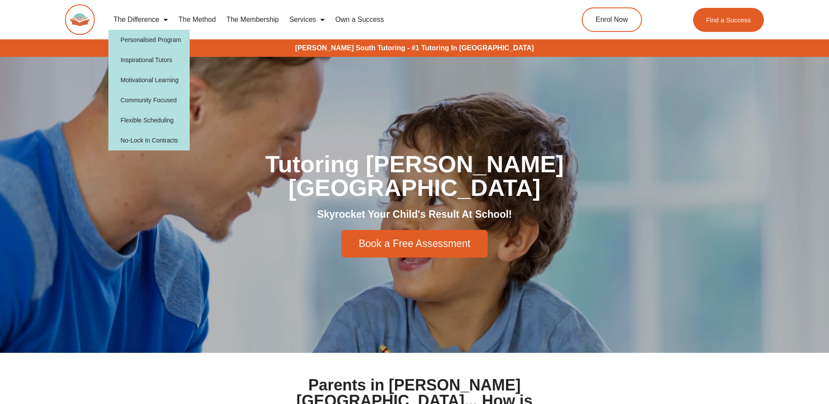  What do you see at coordinates (612, 20) in the screenshot?
I see `a: Enrol Now` at bounding box center [612, 20].